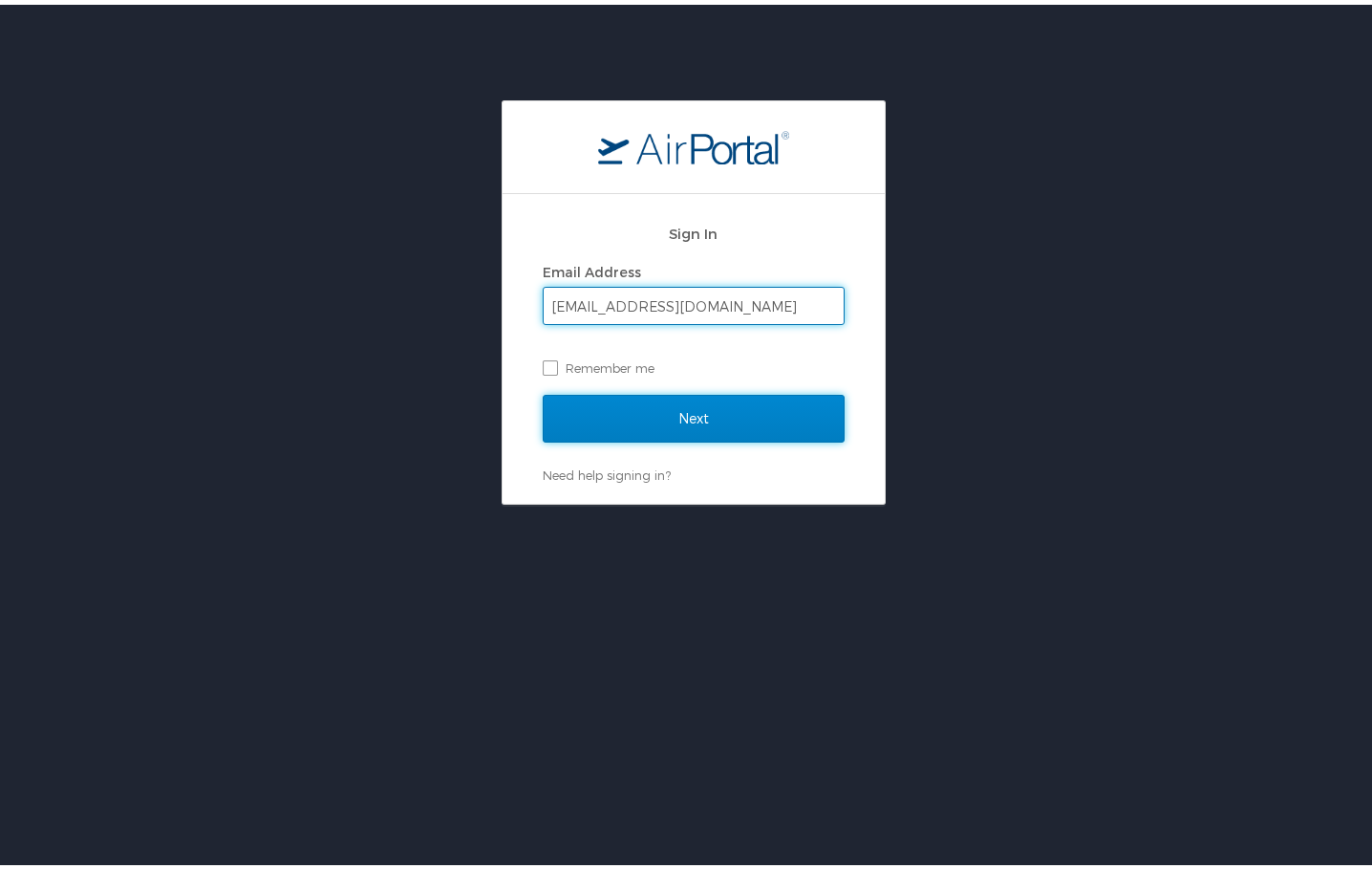 The height and width of the screenshot is (869, 1372). Describe the element at coordinates (694, 413) in the screenshot. I see `input: Next` at that location.